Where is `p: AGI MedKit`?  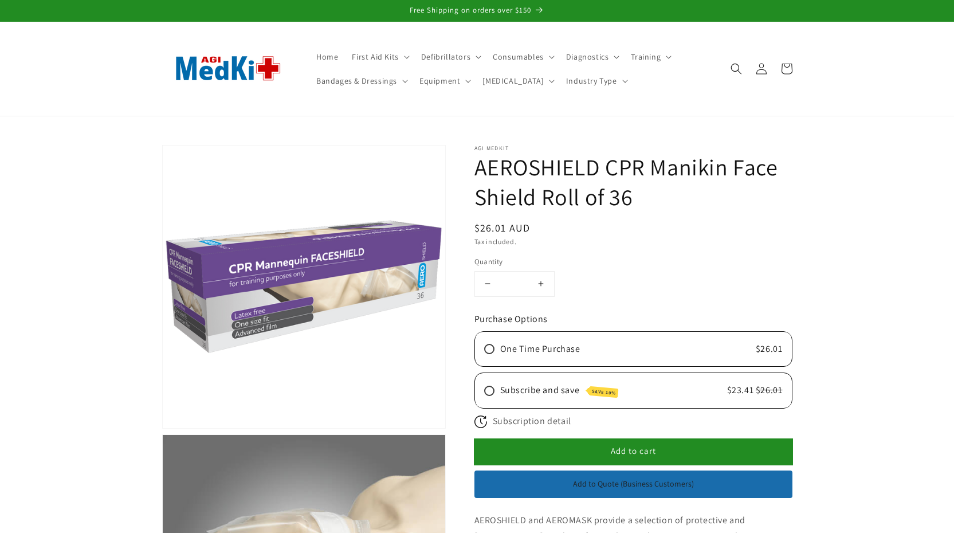
p: AGI MedKit is located at coordinates (633, 148).